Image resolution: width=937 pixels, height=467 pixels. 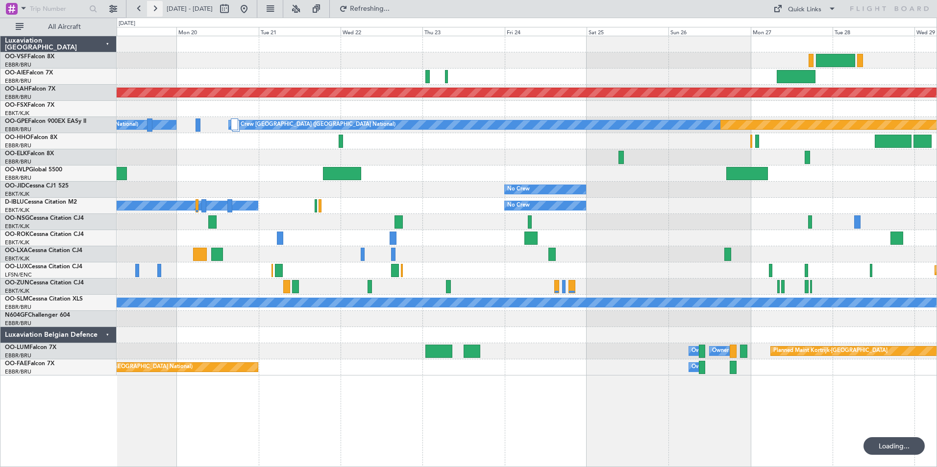 I want to click on div: Wed 22, so click(x=381, y=31).